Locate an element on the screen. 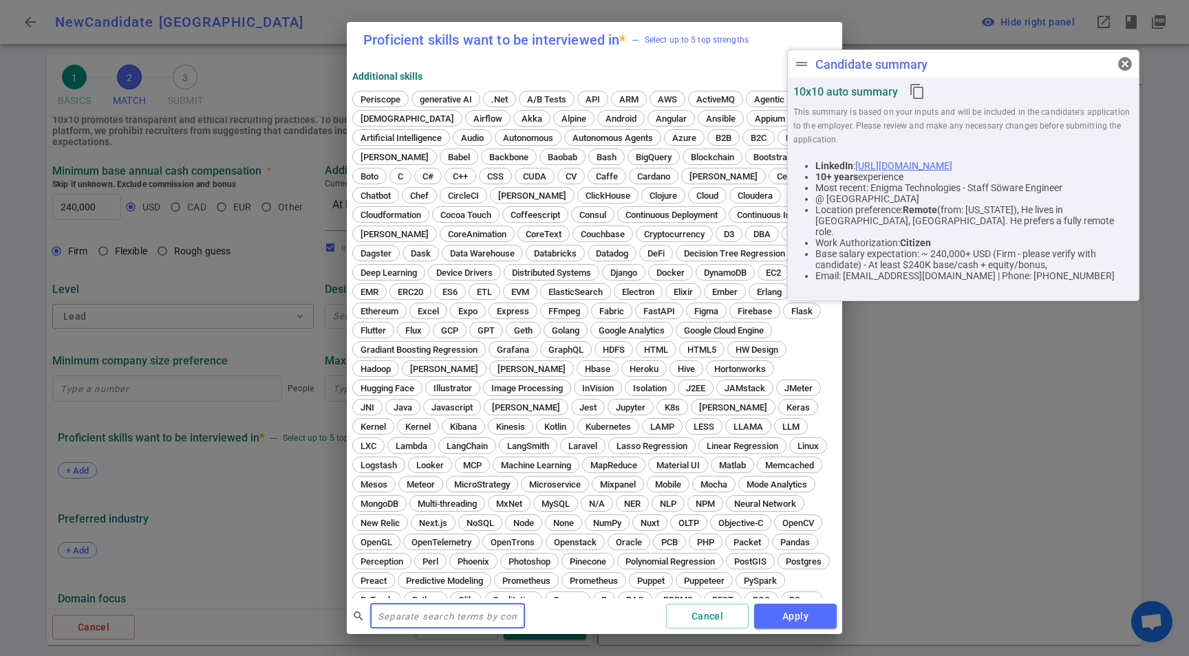 This screenshot has height=656, width=1189. span: B2B is located at coordinates (723, 138).